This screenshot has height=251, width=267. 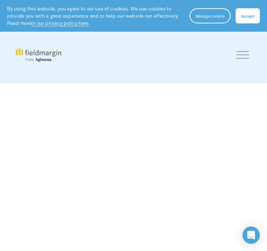 I want to click on div: Open Intercom Messenger, so click(x=251, y=235).